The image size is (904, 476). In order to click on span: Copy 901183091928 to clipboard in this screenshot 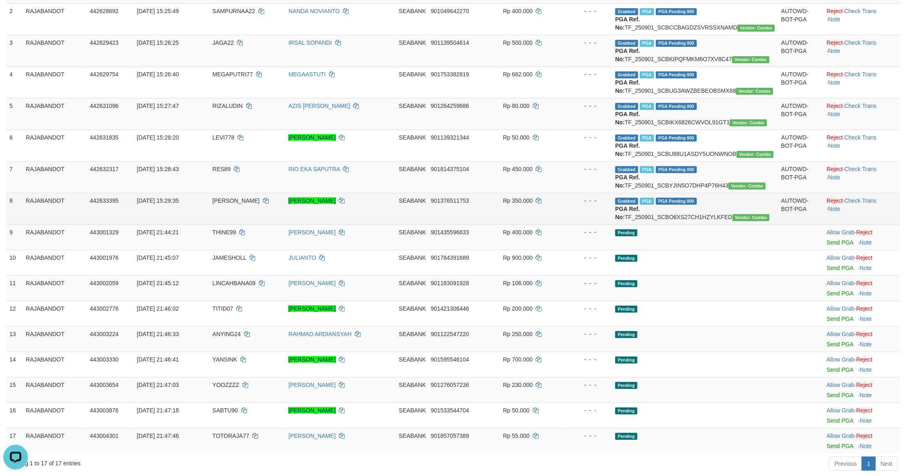, I will do `click(450, 283)`.